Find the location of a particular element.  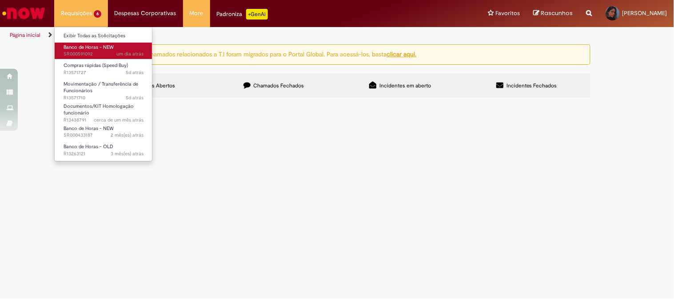

p: +GenAi is located at coordinates (257, 14).